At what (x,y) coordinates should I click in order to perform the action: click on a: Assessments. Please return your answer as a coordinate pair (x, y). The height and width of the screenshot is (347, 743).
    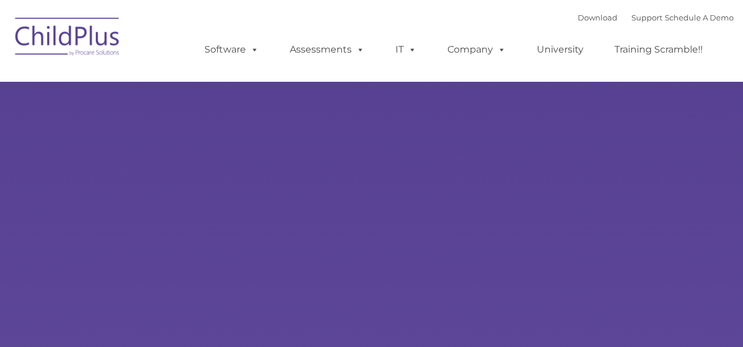
    Looking at the image, I should click on (327, 50).